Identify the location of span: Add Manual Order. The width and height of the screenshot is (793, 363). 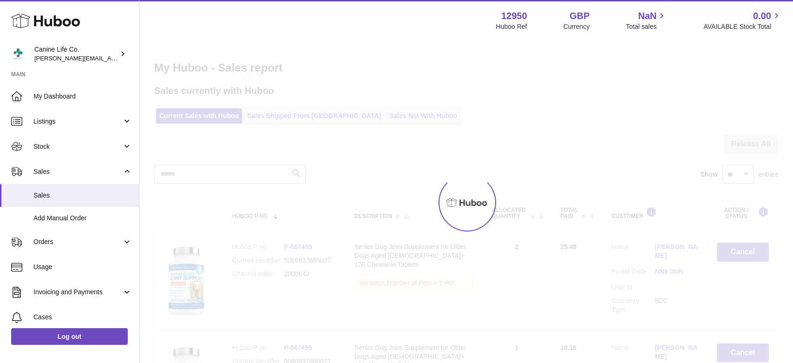
(83, 218).